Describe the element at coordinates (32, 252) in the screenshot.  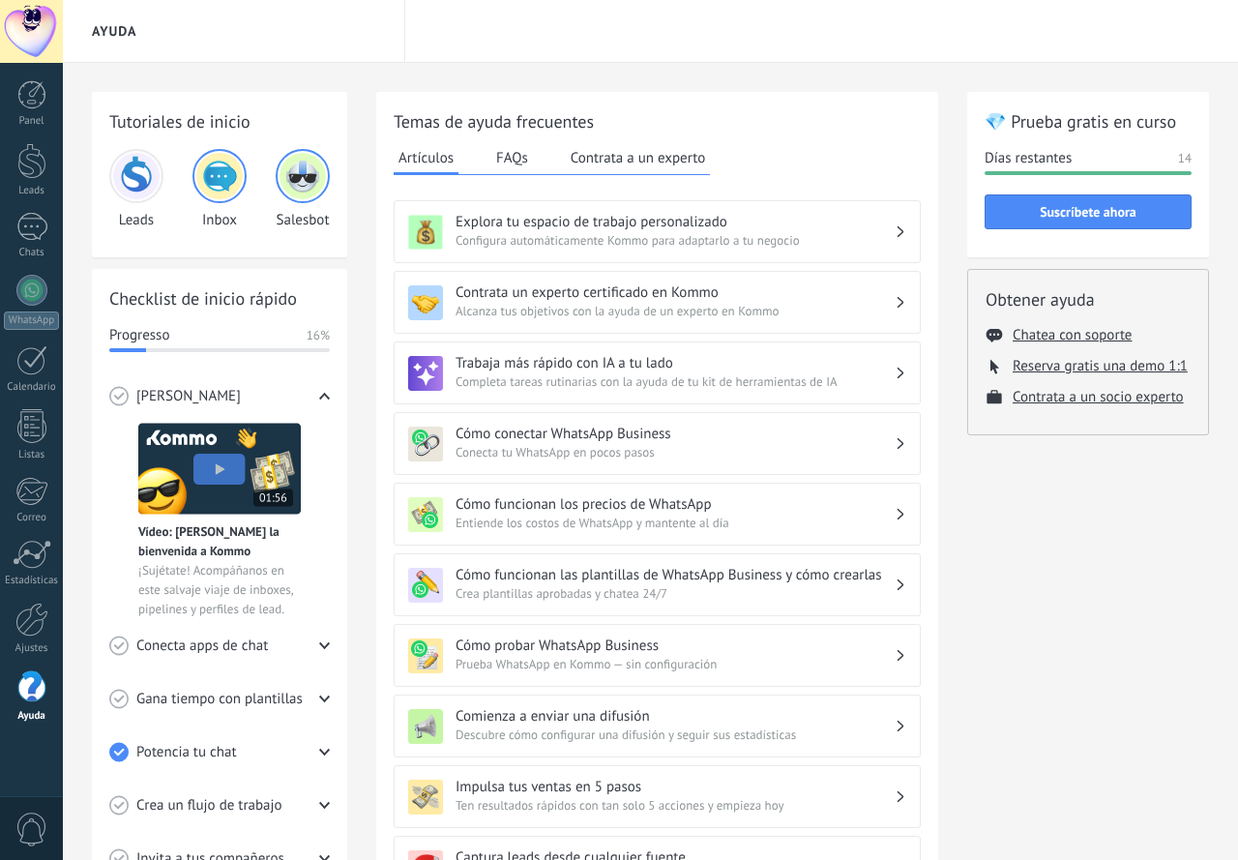
I see `div: Chats` at that location.